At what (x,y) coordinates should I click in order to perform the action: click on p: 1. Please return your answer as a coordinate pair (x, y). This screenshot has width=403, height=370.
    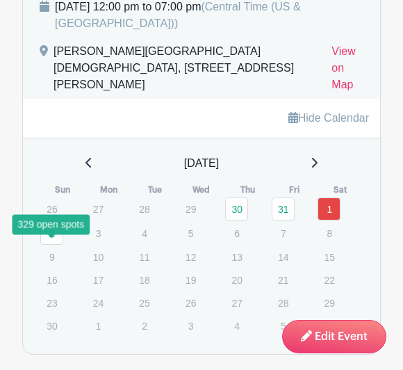
    Looking at the image, I should click on (98, 325).